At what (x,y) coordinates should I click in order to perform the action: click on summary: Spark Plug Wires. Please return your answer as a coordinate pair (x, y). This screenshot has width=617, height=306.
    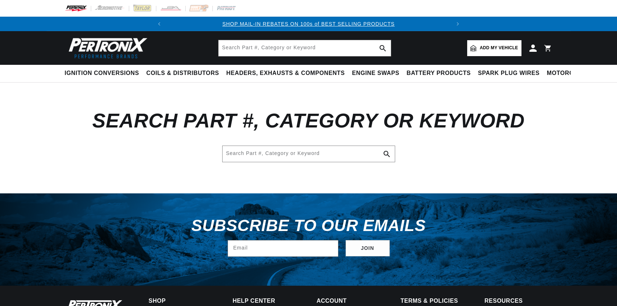
    Looking at the image, I should click on (509, 73).